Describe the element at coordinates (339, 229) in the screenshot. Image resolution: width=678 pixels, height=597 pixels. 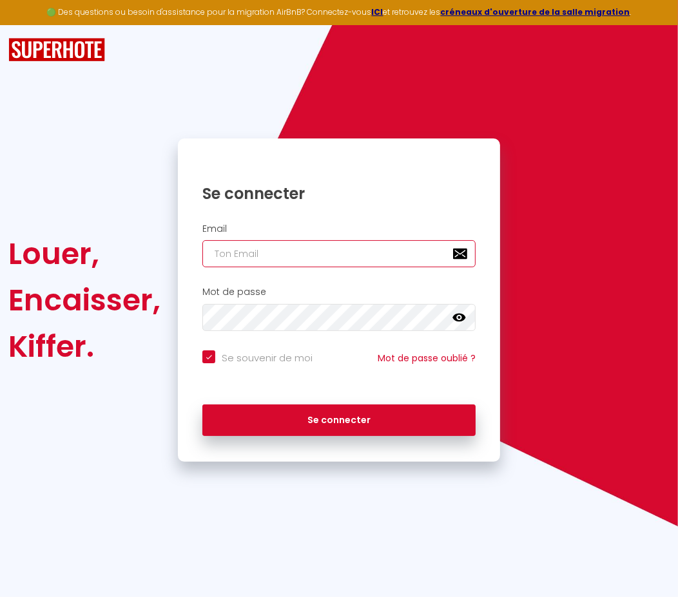
I see `h2: Email` at that location.